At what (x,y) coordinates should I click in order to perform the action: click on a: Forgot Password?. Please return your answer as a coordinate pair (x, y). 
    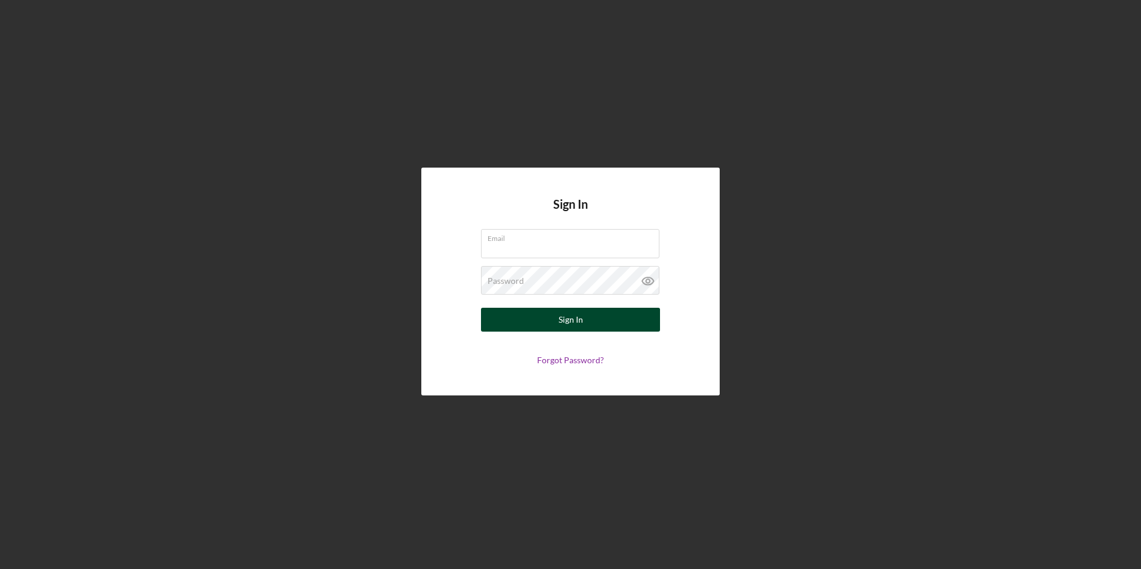
    Looking at the image, I should click on (570, 360).